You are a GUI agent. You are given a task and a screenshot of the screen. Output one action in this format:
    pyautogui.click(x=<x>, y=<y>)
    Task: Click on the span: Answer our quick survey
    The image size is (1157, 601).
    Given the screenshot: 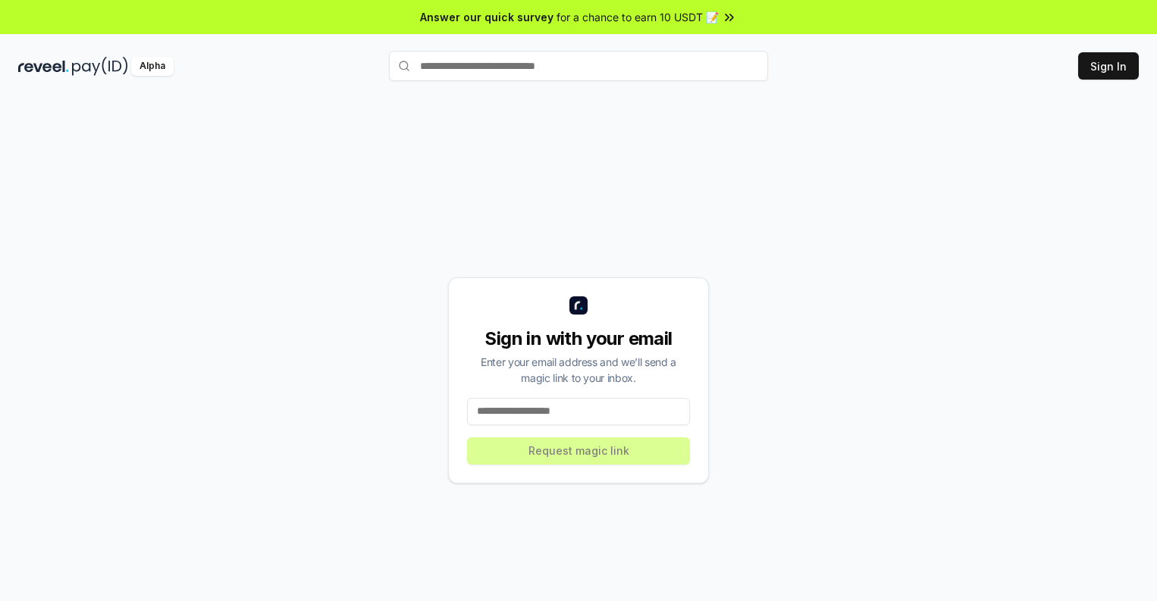 What is the action you would take?
    pyautogui.click(x=487, y=17)
    